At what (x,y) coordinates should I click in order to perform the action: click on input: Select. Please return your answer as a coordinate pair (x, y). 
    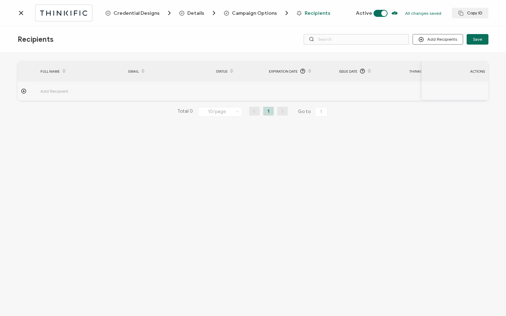
    Looking at the image, I should click on (220, 112).